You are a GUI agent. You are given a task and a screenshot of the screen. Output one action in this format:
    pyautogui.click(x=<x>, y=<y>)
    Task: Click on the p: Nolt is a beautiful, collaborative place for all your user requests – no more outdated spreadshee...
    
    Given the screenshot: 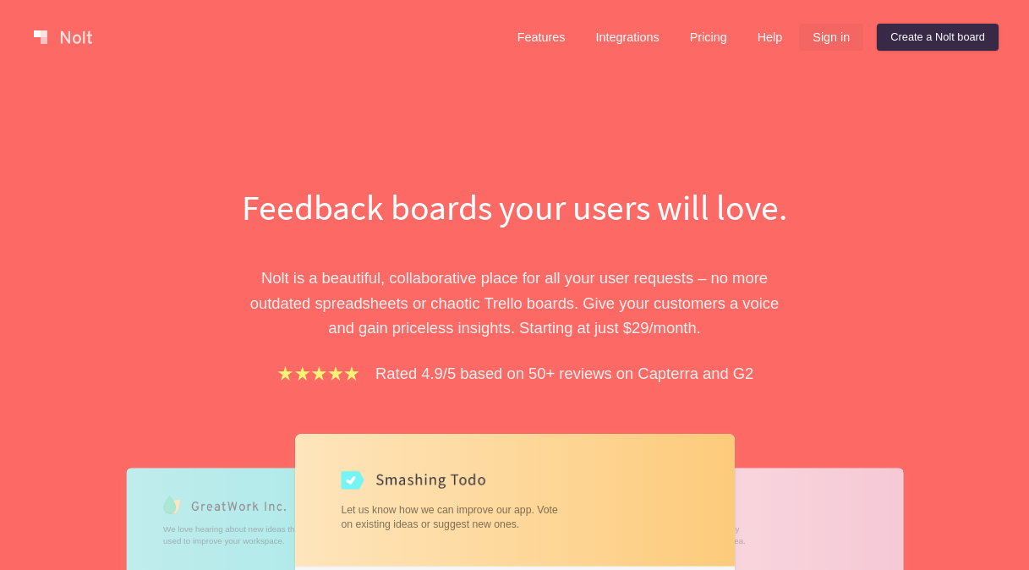 What is the action you would take?
    pyautogui.click(x=515, y=303)
    